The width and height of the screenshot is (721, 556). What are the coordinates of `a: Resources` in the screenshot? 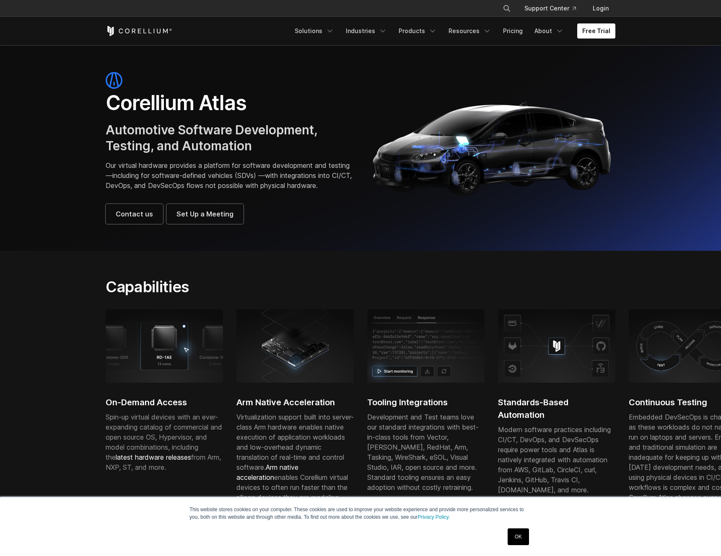 It's located at (470, 31).